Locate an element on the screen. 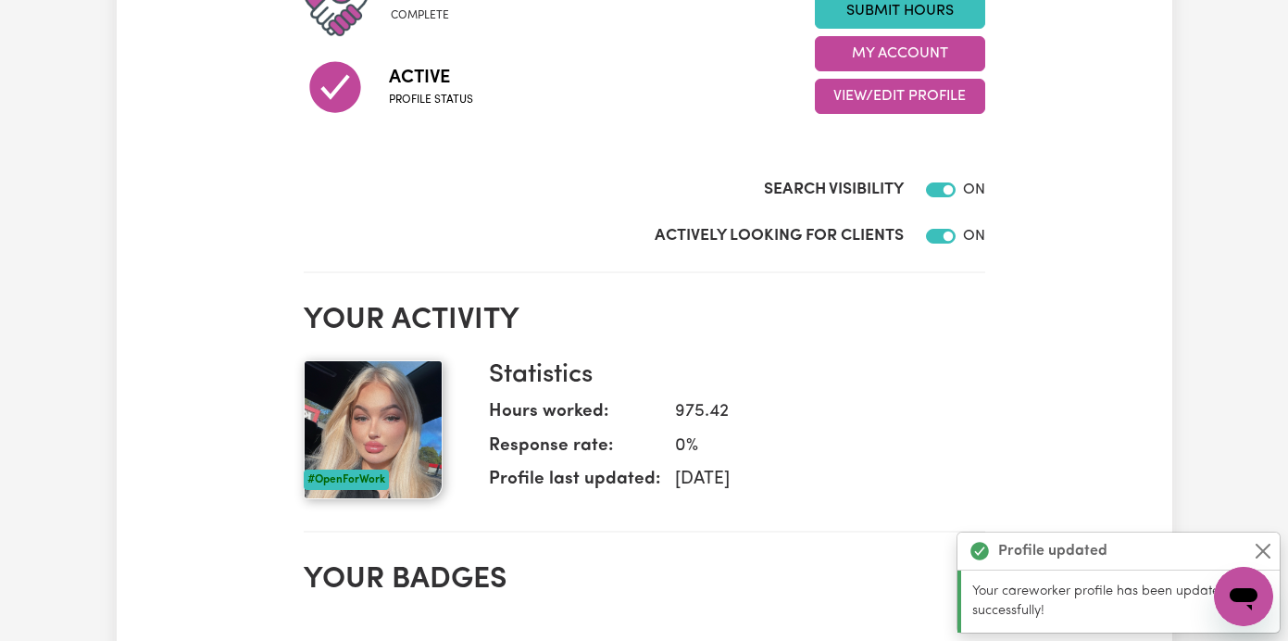 The height and width of the screenshot is (641, 1288). dt: Response rate: is located at coordinates (574, 450).